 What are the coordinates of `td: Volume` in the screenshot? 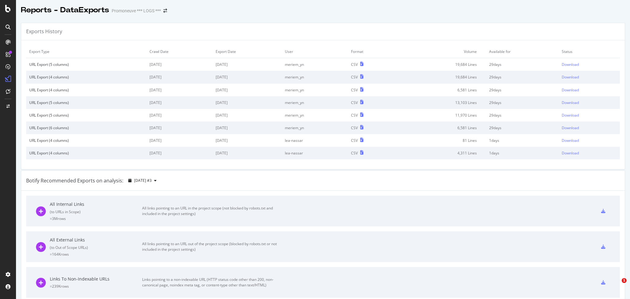 It's located at (442, 52).